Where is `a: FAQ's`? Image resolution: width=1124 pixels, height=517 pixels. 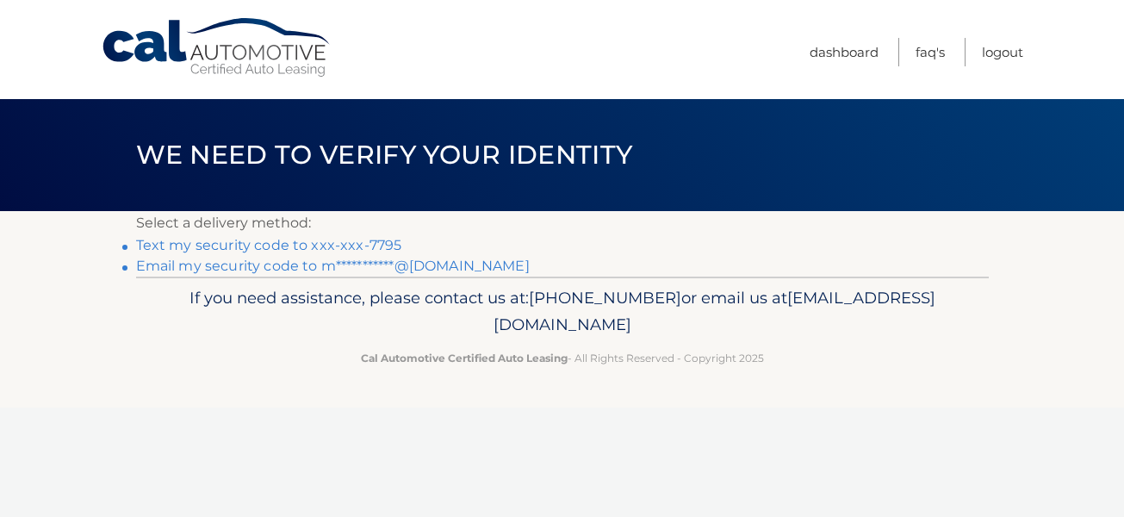
a: FAQ's is located at coordinates (930, 52).